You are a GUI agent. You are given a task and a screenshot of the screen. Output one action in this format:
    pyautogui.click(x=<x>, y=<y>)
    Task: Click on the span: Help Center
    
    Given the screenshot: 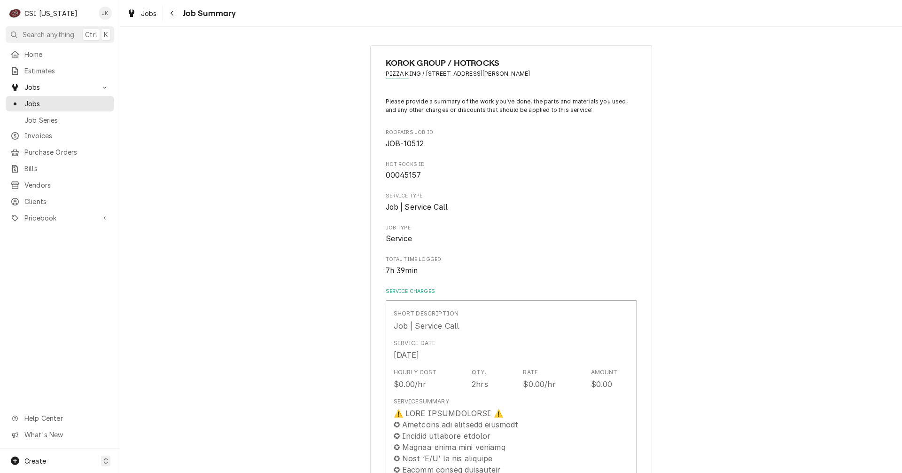 What is the action you would take?
    pyautogui.click(x=66, y=418)
    